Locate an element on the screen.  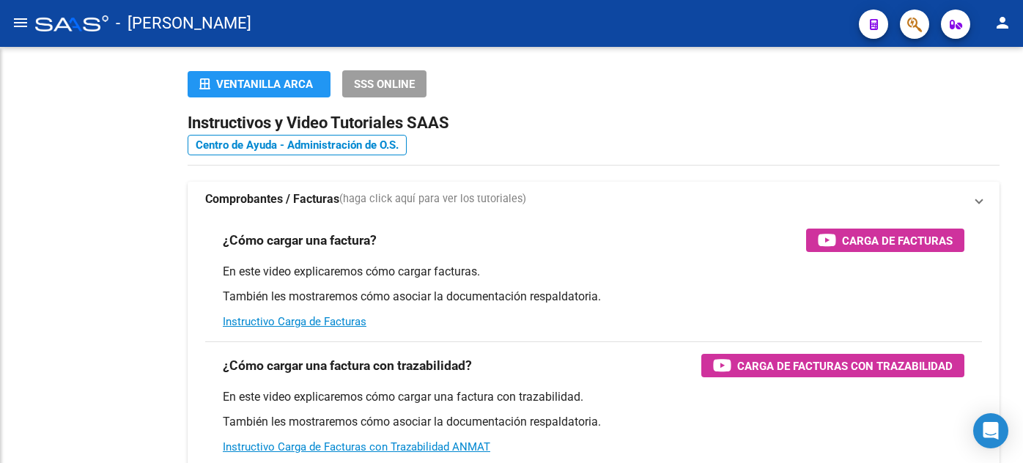
h3: ¿Cómo cargar una factura? is located at coordinates (300, 240).